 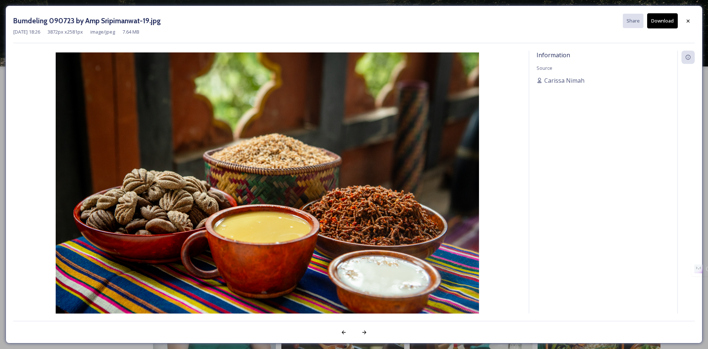 I want to click on span: 7.64 MB, so click(x=131, y=32).